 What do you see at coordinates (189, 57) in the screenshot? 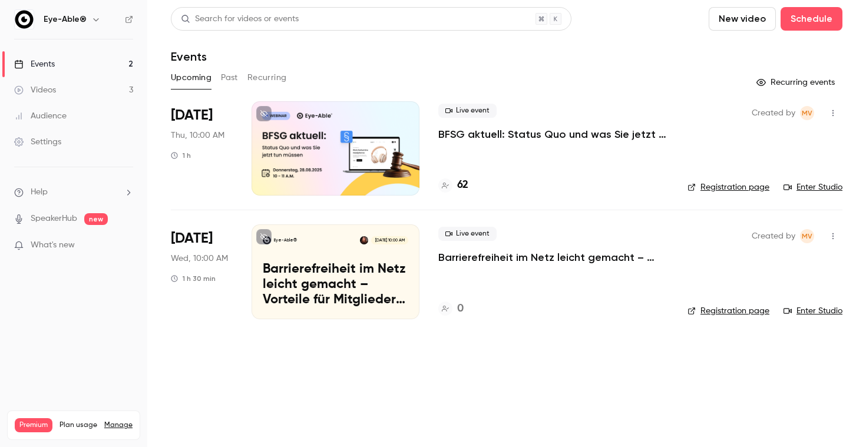
I see `h1: Events` at bounding box center [189, 57].